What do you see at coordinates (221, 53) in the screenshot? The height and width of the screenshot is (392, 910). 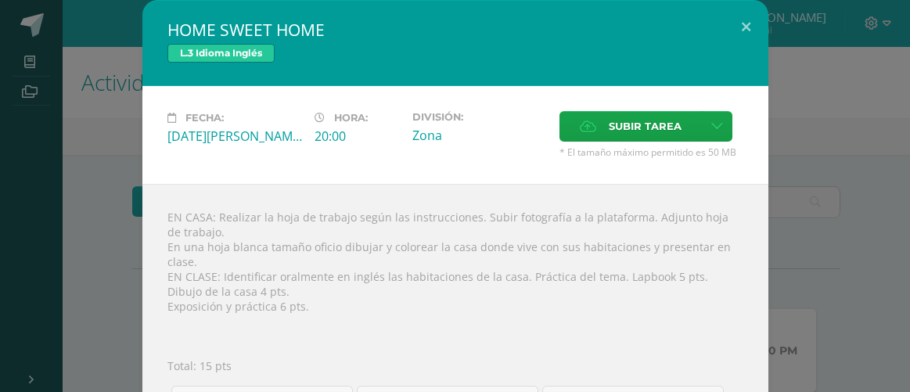 I see `span: L.3 Idioma Inglés` at bounding box center [221, 53].